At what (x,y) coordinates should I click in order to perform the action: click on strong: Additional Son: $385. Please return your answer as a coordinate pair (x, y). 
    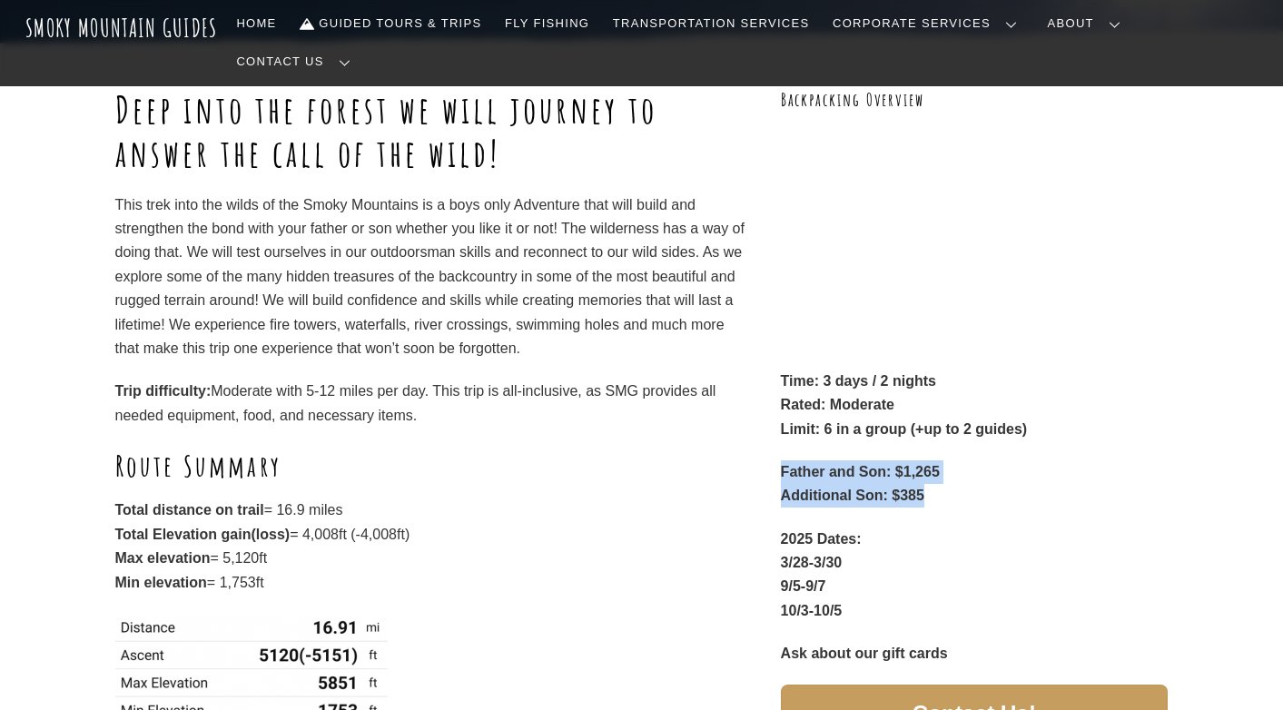
    Looking at the image, I should click on (853, 495).